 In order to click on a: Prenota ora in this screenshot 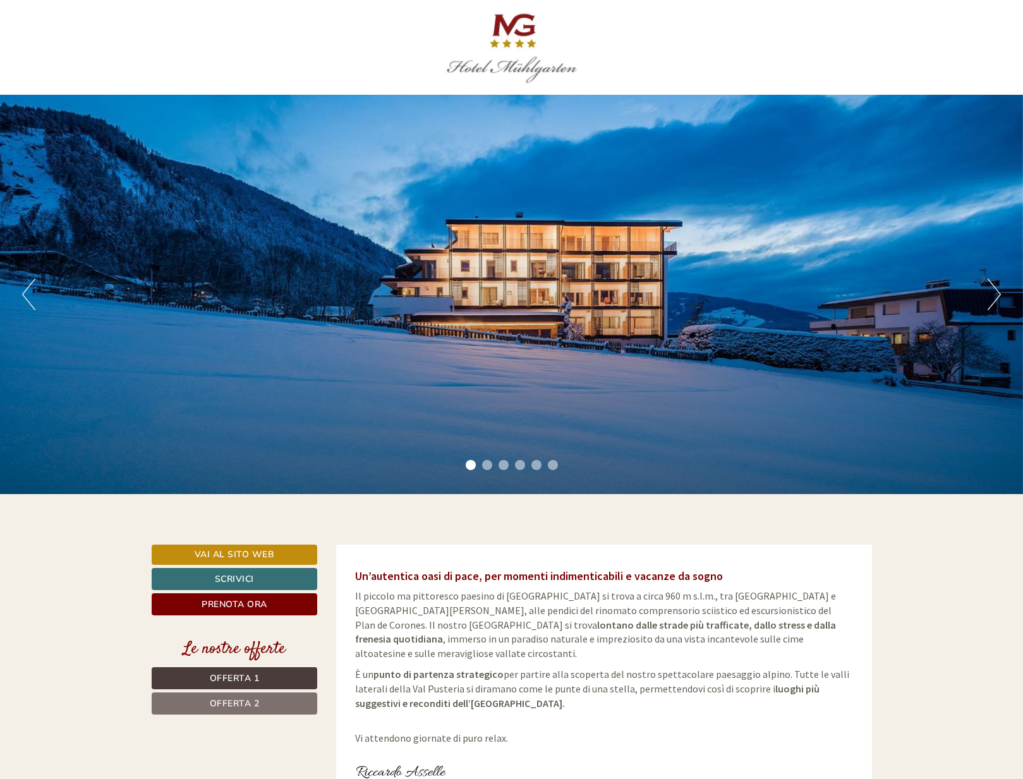, I will do `click(234, 604)`.